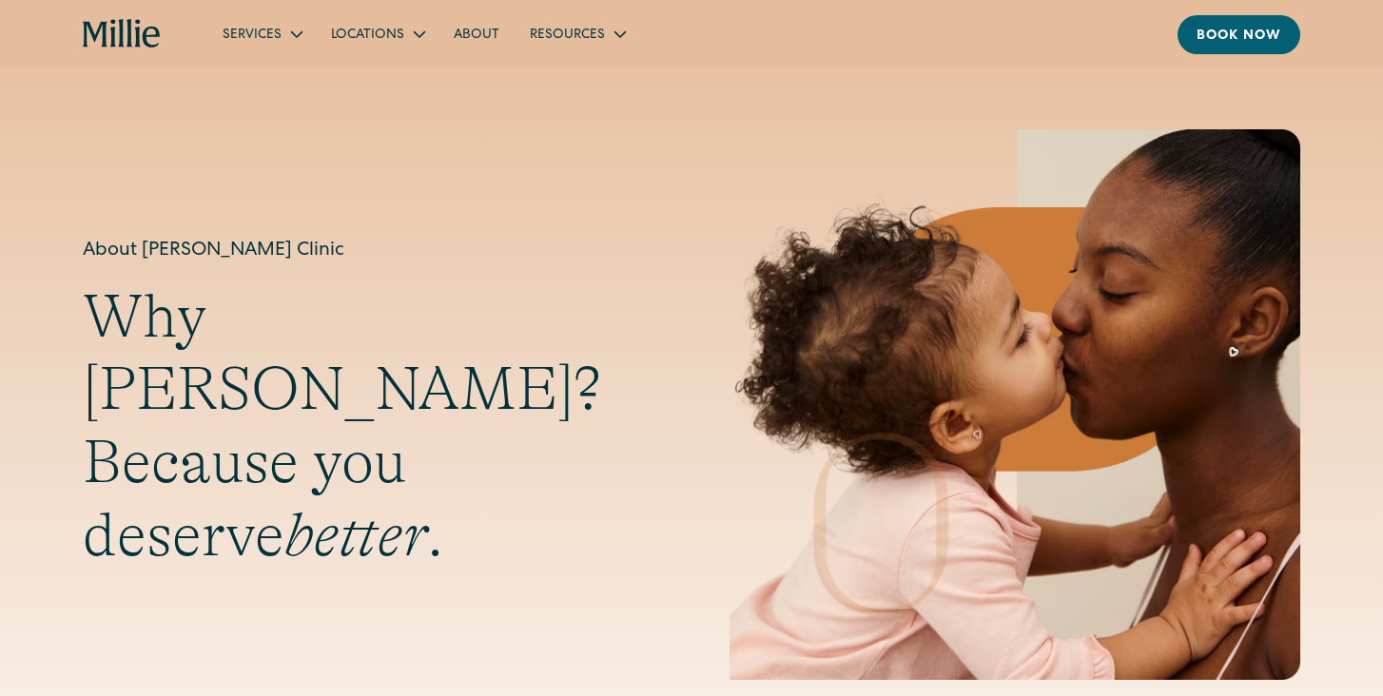  Describe the element at coordinates (1015, 404) in the screenshot. I see `img: Mother and baby sharing a kiss, highlighting the emotional bond and nurturing care at the heart o...` at that location.